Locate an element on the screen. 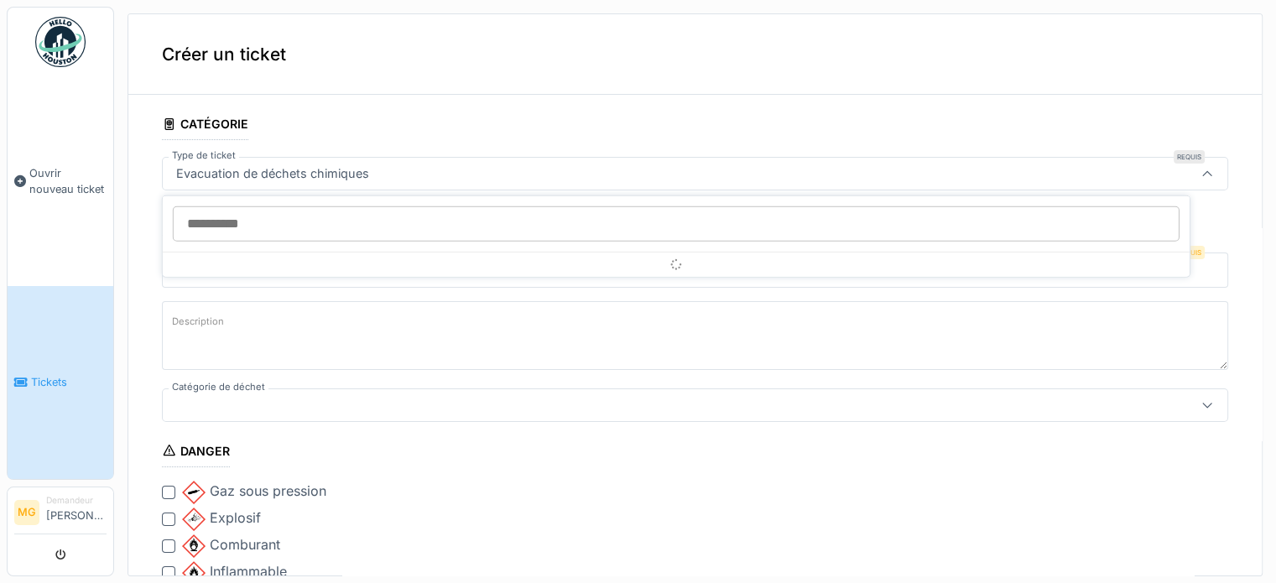 The image size is (1276, 583). div: Explosif is located at coordinates (221, 519).